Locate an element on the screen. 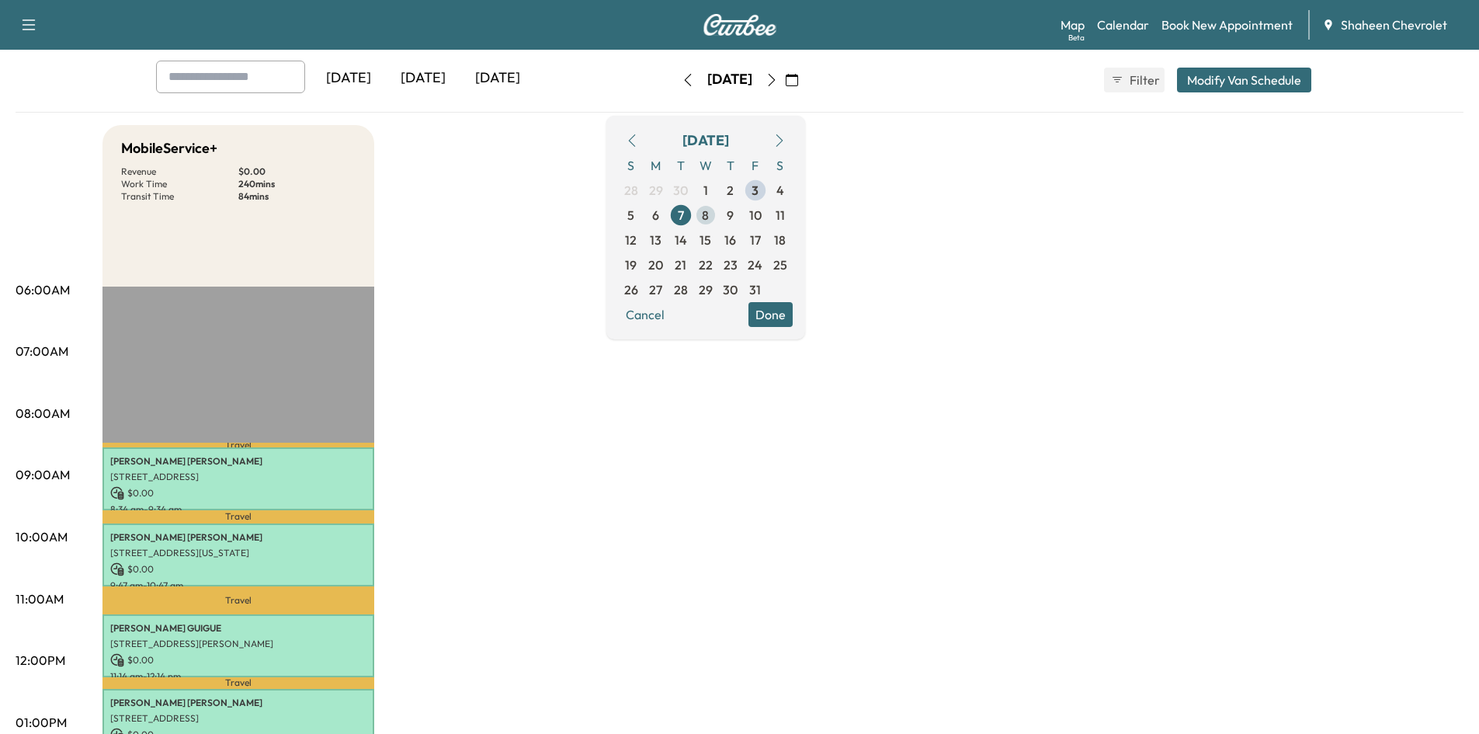 The width and height of the screenshot is (1479, 734). span: 21 is located at coordinates (680, 265).